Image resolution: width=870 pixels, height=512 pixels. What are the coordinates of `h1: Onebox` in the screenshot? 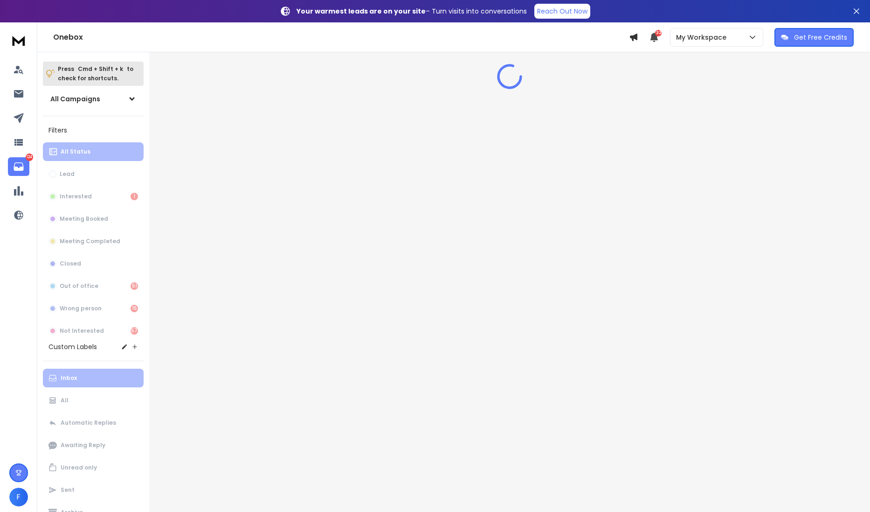 It's located at (341, 37).